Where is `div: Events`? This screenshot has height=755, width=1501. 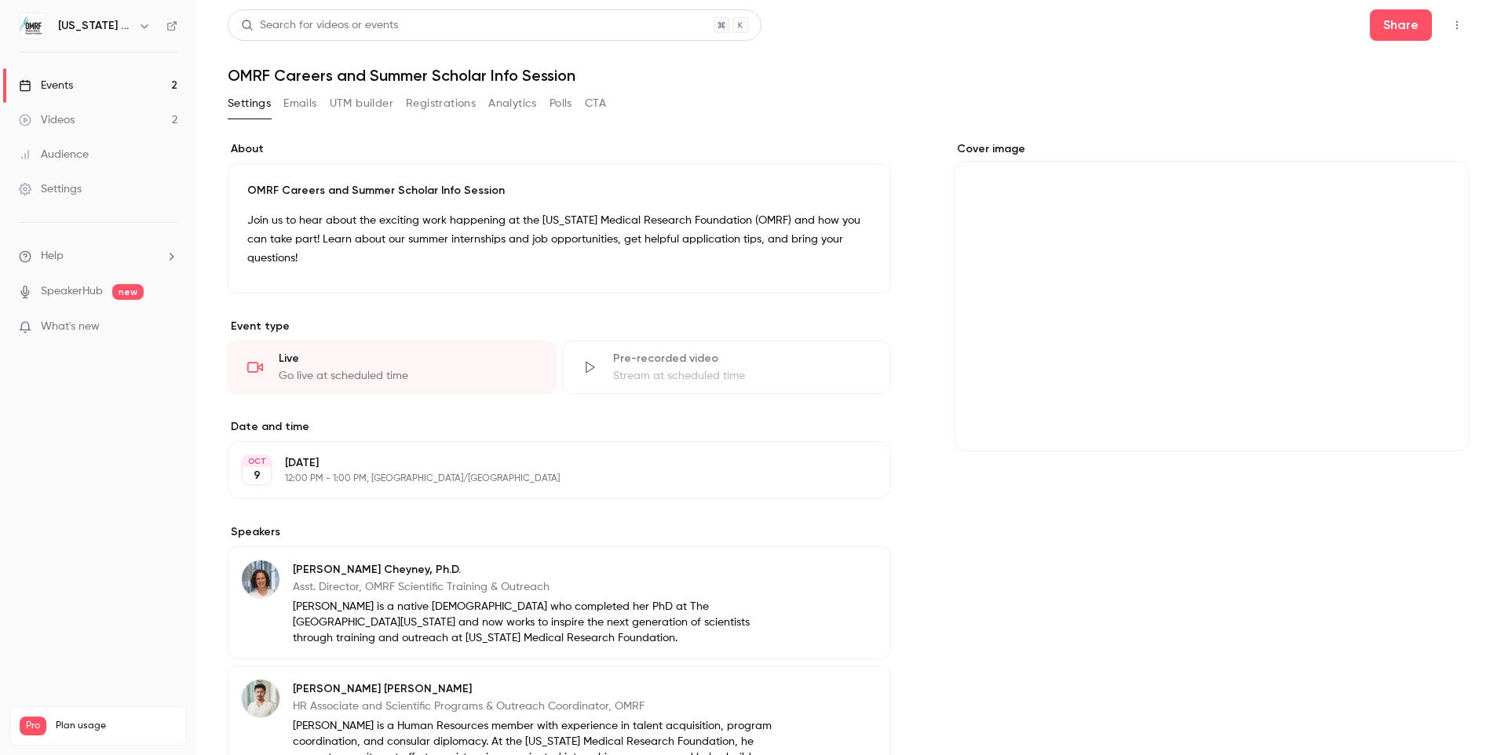
div: Events is located at coordinates (46, 86).